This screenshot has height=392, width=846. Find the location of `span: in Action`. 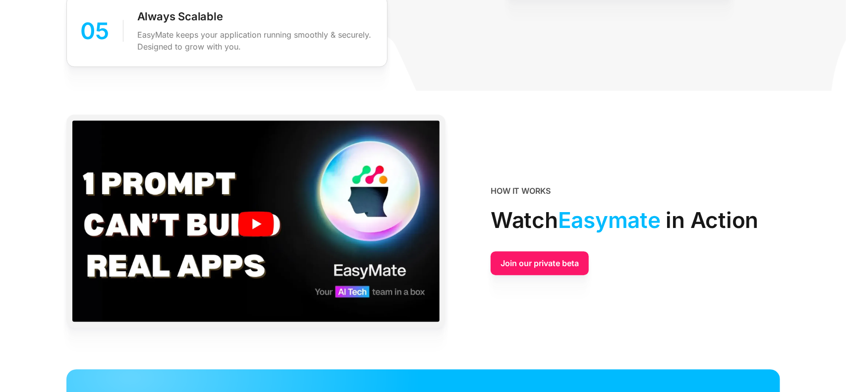

span: in Action is located at coordinates (712, 220).